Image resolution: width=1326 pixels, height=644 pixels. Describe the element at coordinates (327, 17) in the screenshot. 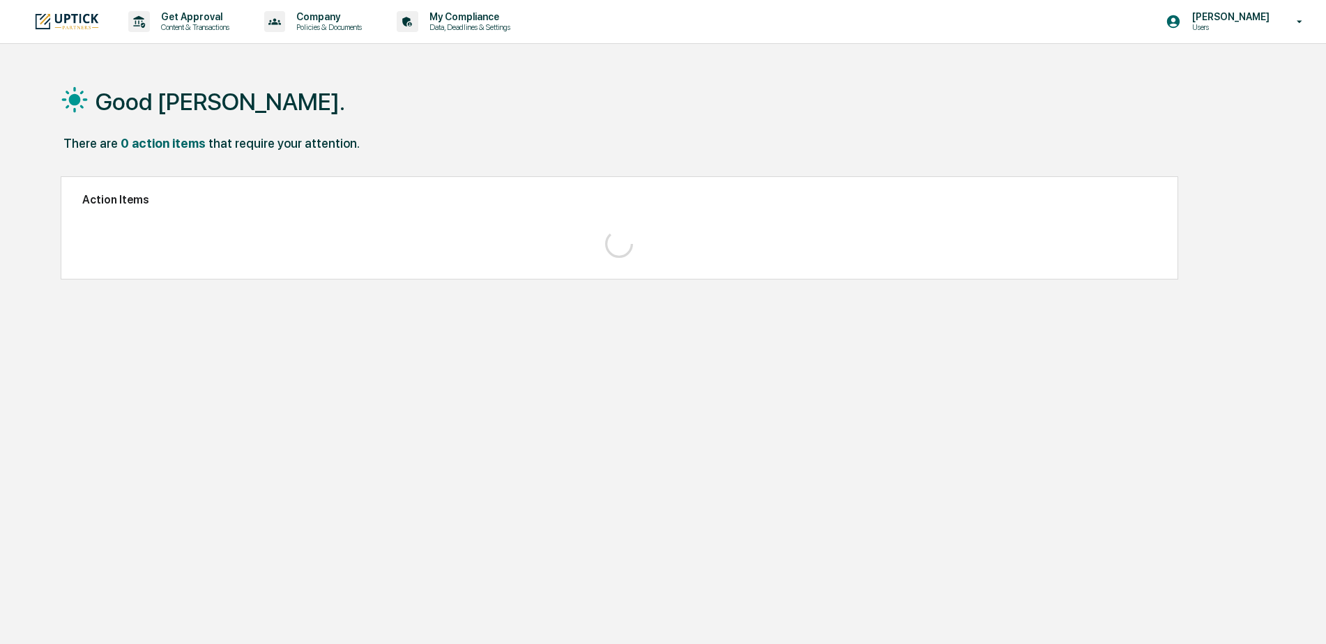

I see `p: Company` at that location.